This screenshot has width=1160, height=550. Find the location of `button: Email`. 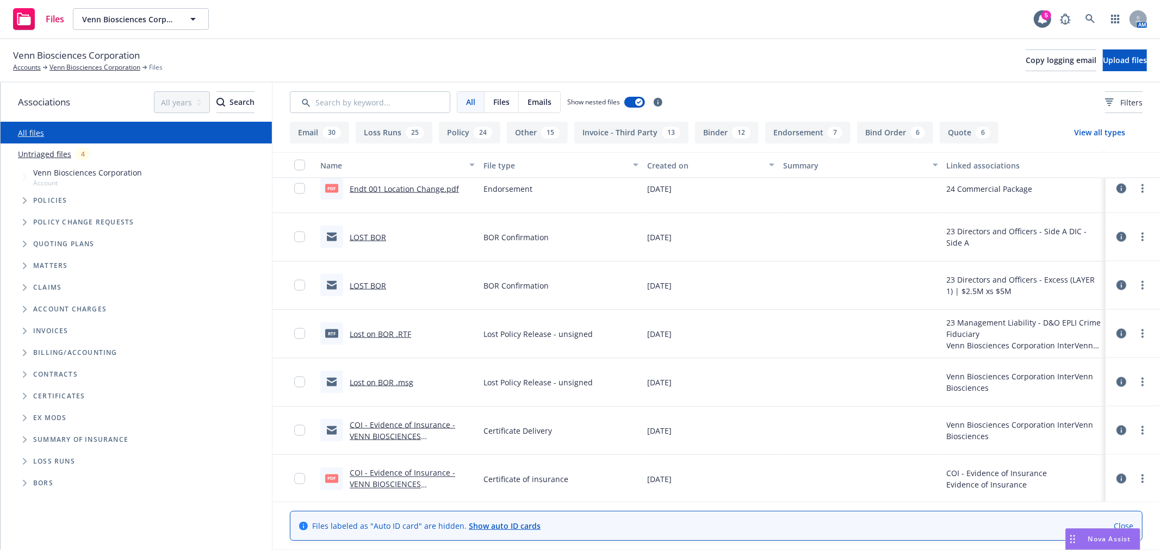

button: Email is located at coordinates (319, 133).